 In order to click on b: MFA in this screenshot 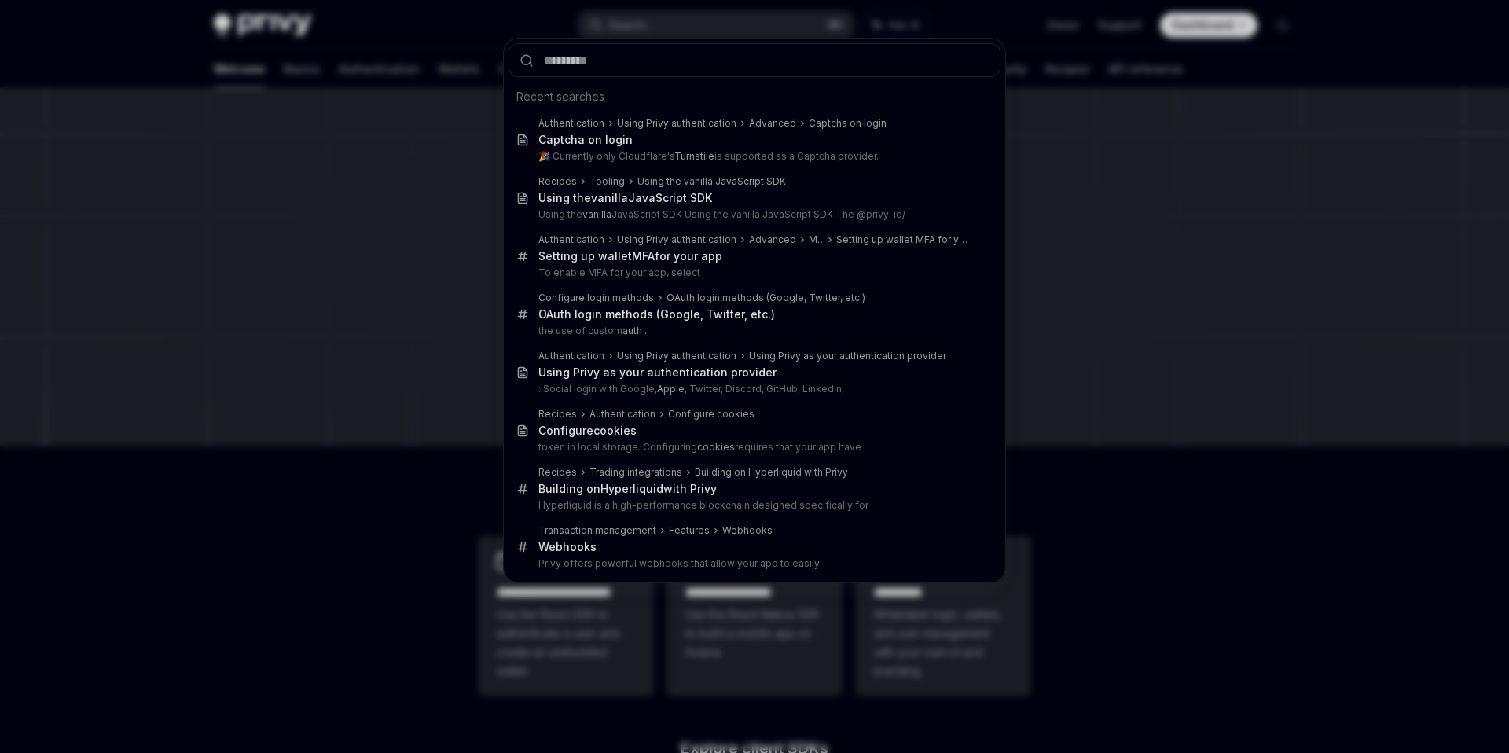, I will do `click(643, 255)`.